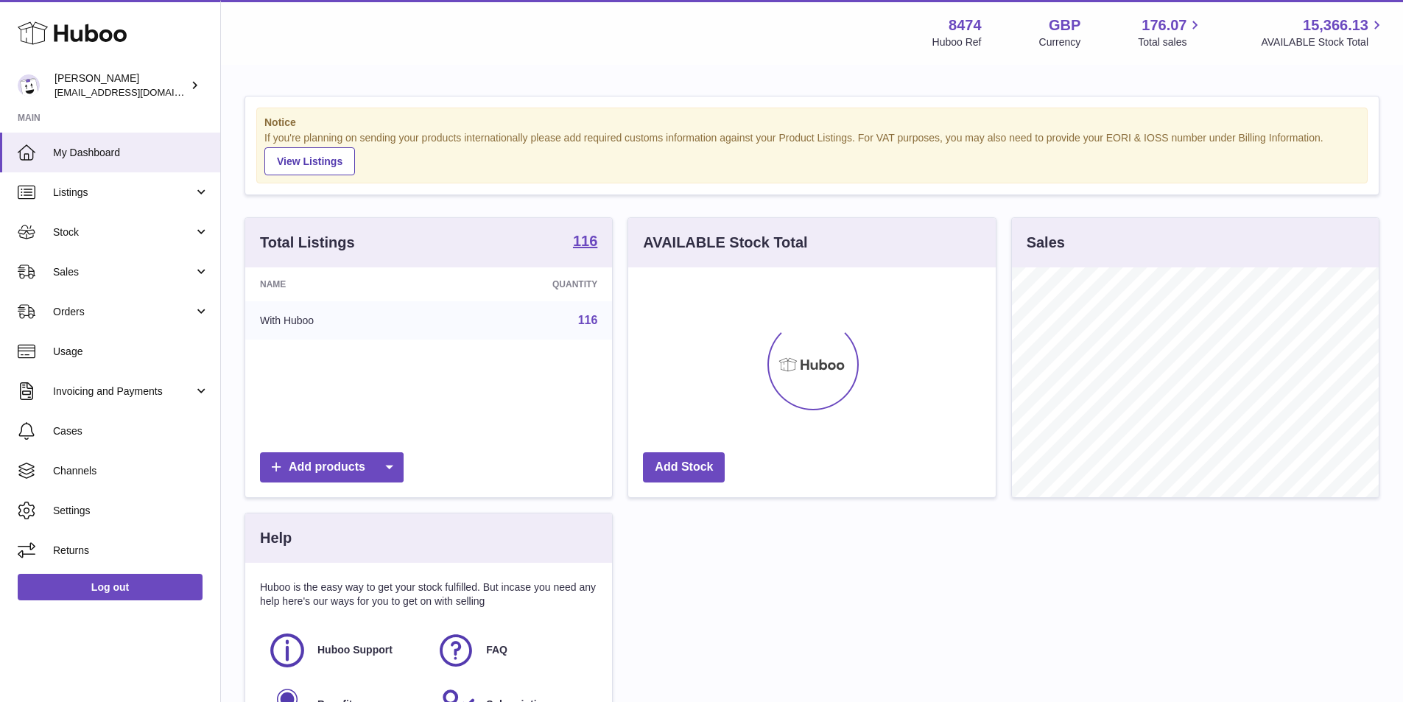 The height and width of the screenshot is (702, 1403). Describe the element at coordinates (309, 161) in the screenshot. I see `a: View Listings` at that location.